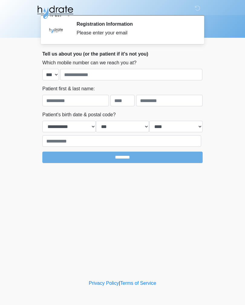 The image size is (245, 305). I want to click on label: Patient's birth date & postal code?, so click(79, 115).